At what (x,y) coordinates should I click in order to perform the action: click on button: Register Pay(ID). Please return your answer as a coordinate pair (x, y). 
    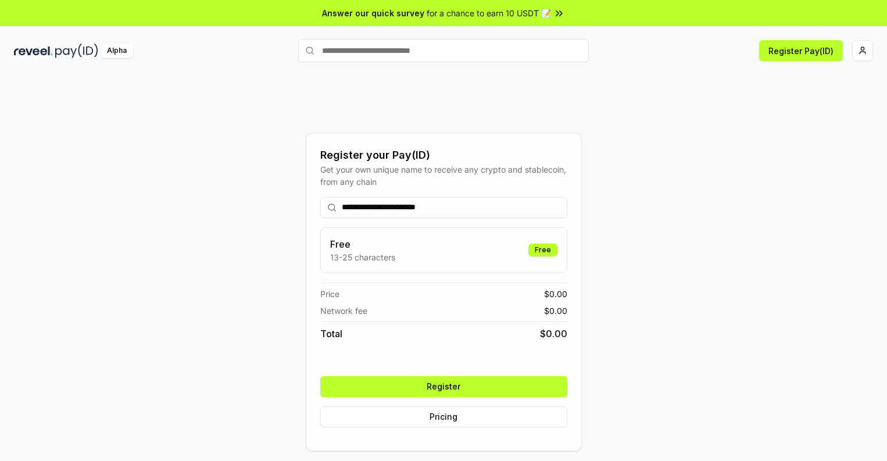
    Looking at the image, I should click on (801, 51).